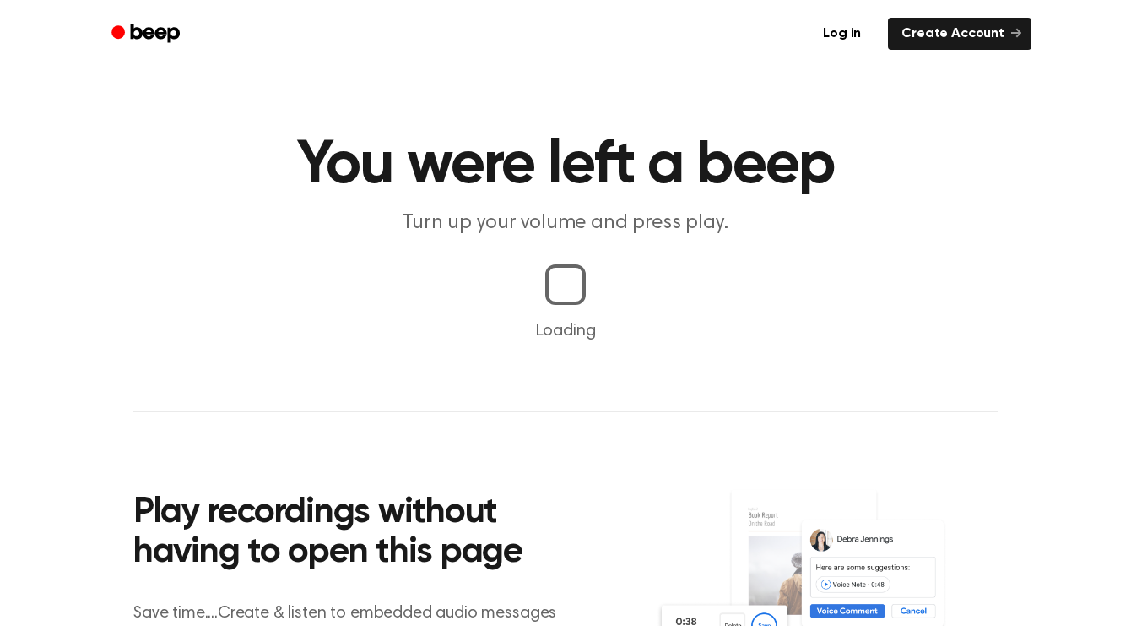 This screenshot has height=626, width=1131. Describe the element at coordinates (566, 223) in the screenshot. I see `p: Turn up your volume and press play.` at that location.